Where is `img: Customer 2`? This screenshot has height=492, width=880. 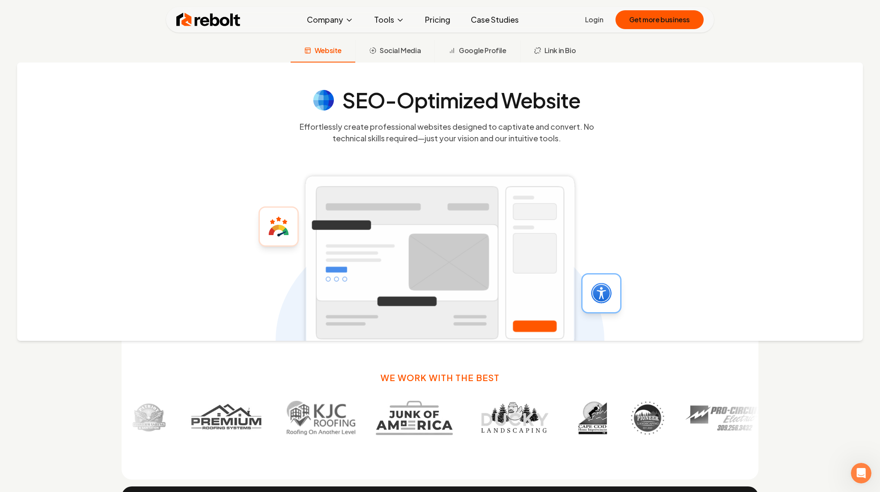 img: Customer 2 is located at coordinates (226, 418).